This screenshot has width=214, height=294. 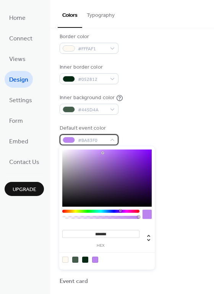 I want to click on div: Border color, so click(x=88, y=37).